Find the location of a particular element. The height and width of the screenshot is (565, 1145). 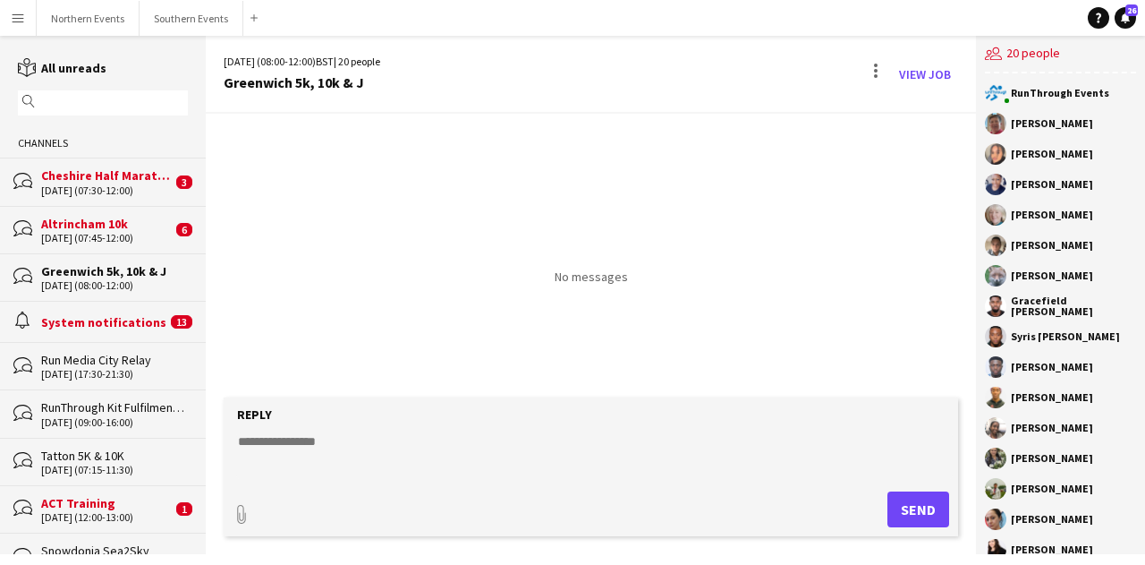

button: Southern Events is located at coordinates (191, 18).